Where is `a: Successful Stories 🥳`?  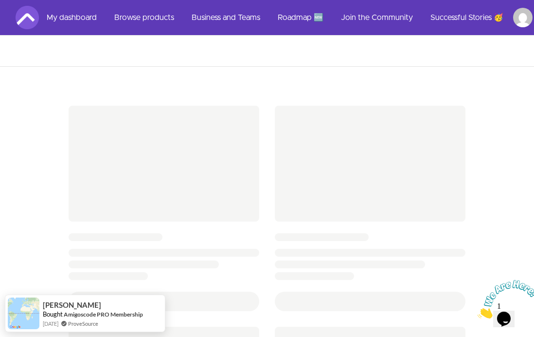
a: Successful Stories 🥳 is located at coordinates (467, 18).